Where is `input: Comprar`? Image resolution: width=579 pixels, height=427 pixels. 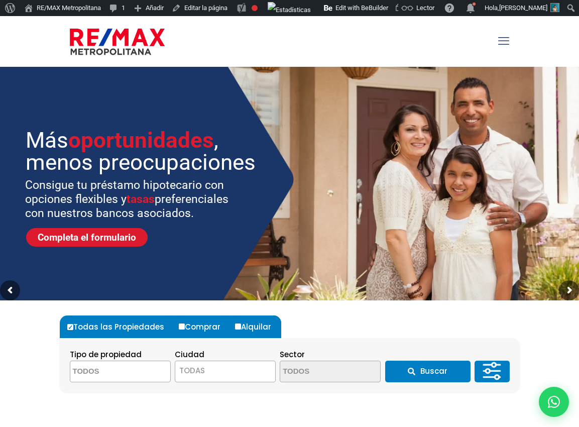 input: Comprar is located at coordinates (182, 326).